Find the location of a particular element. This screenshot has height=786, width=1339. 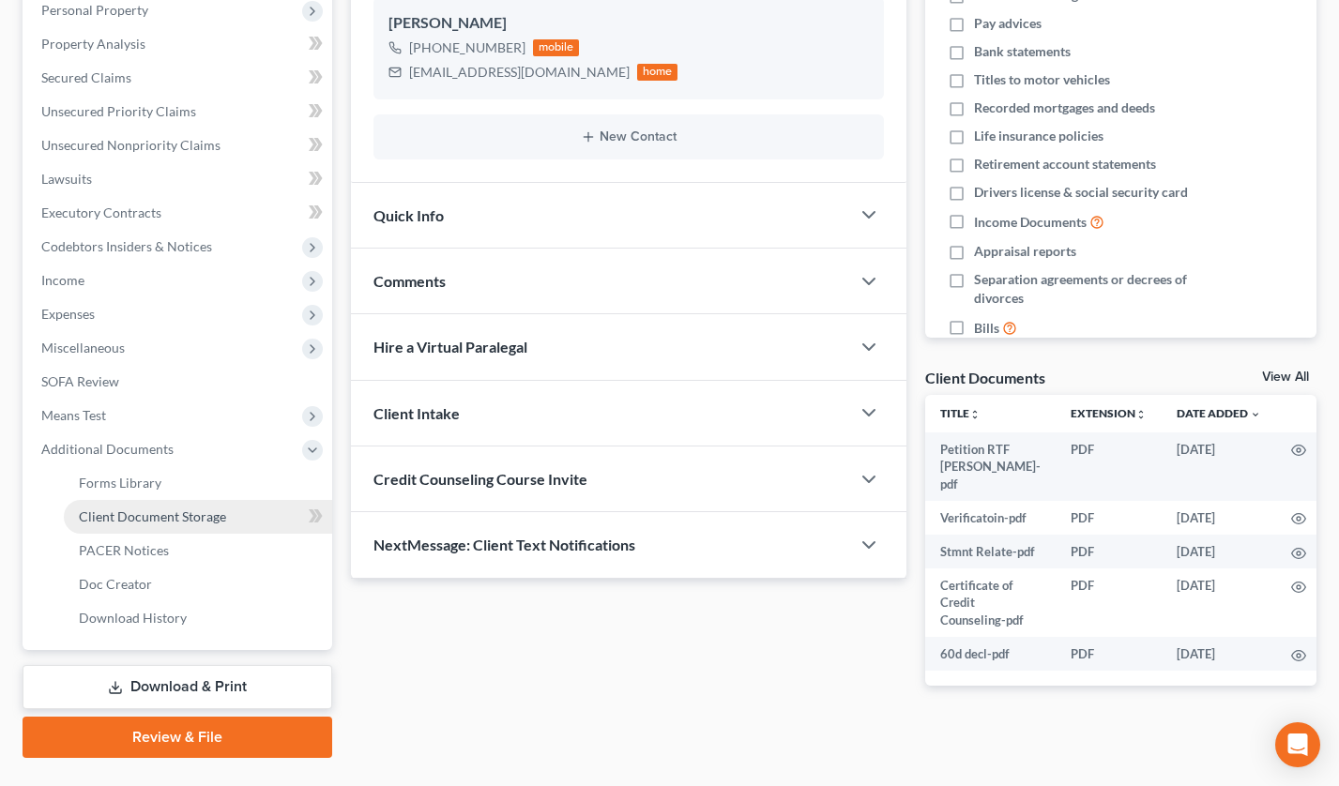

i: expand_more is located at coordinates (1255, 415).